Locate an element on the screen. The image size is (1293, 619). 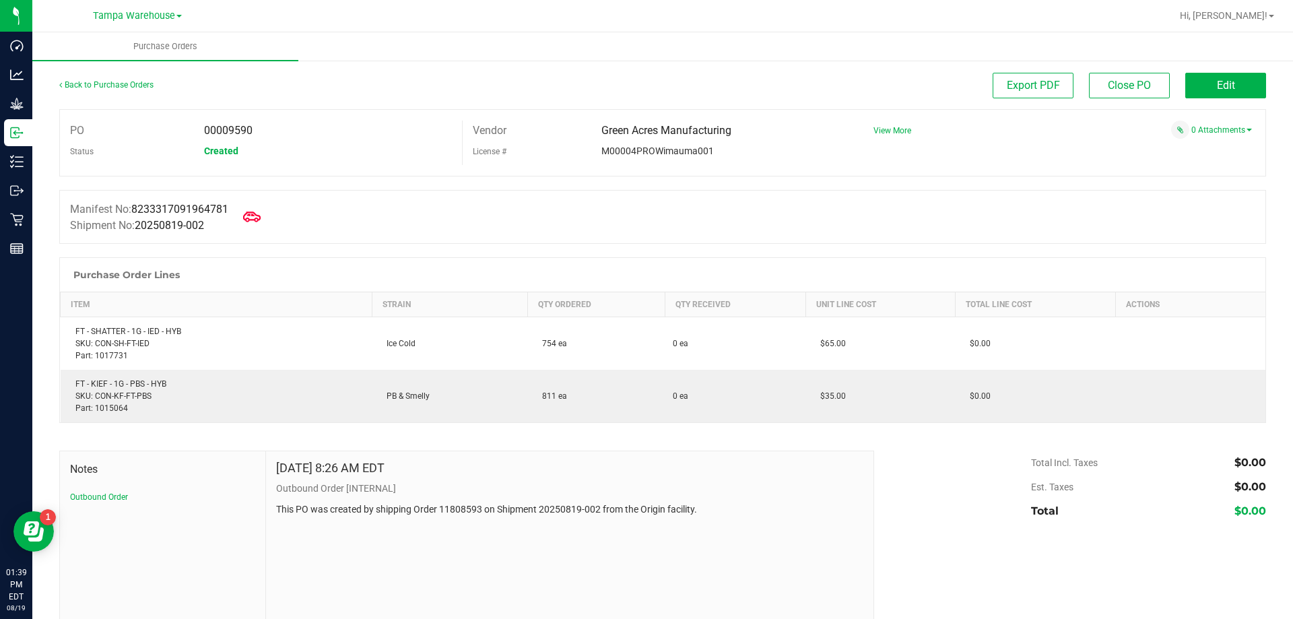
th: Qty Received is located at coordinates (735, 304).